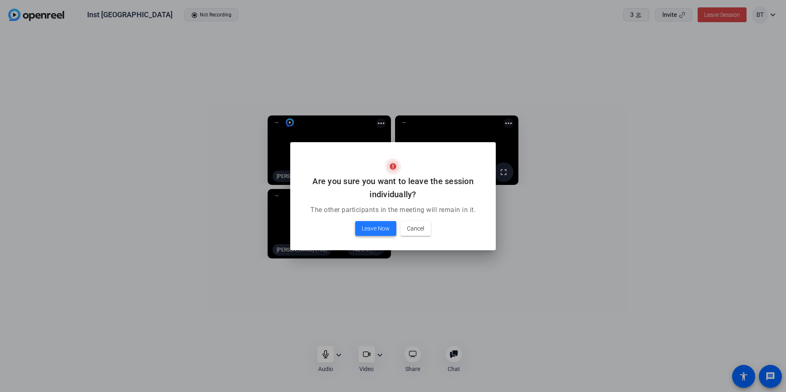  What do you see at coordinates (415, 229) in the screenshot?
I see `button: Cancel` at bounding box center [415, 229].